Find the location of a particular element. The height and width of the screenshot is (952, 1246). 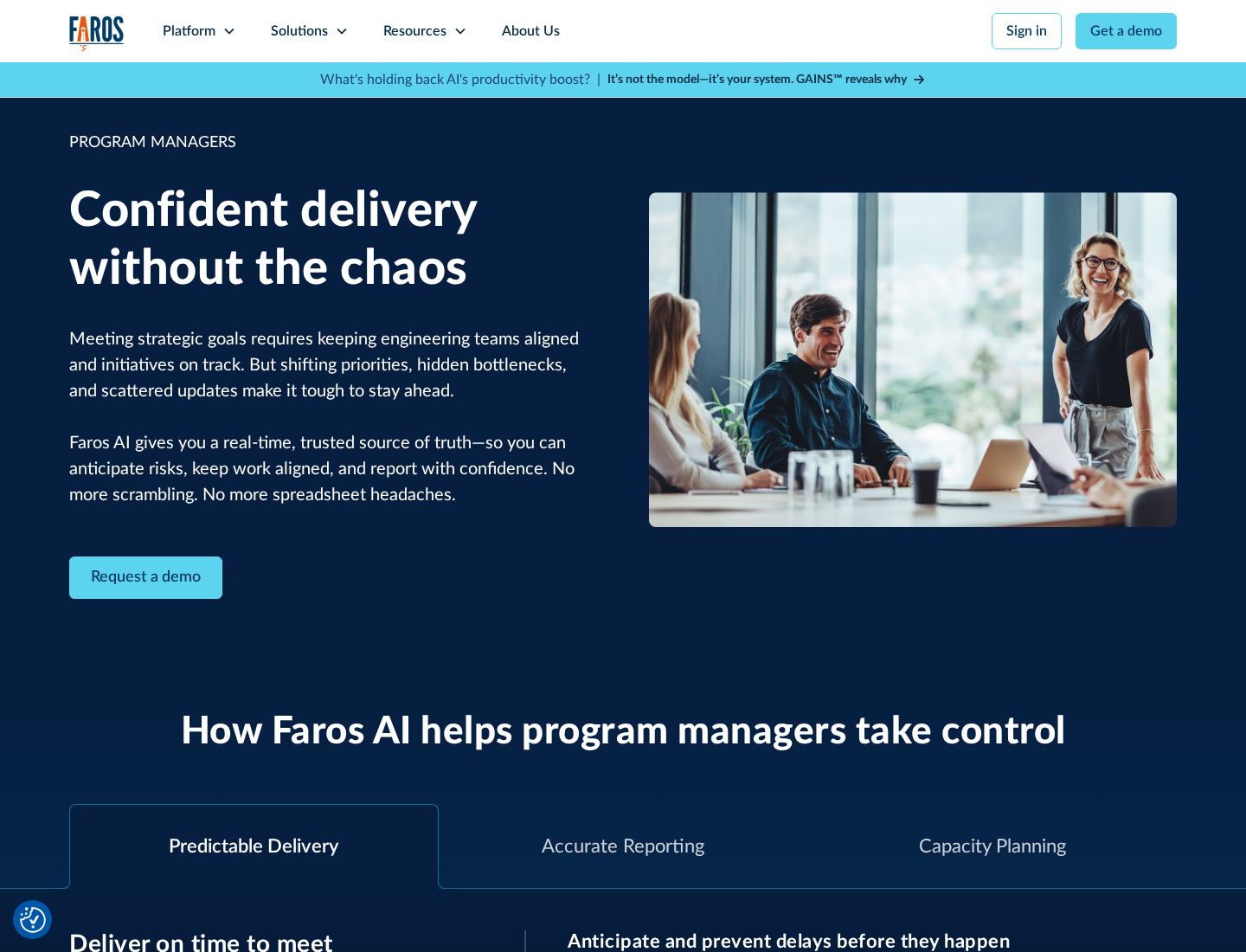

img: Logo of the analytics and reporting company Faros. is located at coordinates (97, 33).